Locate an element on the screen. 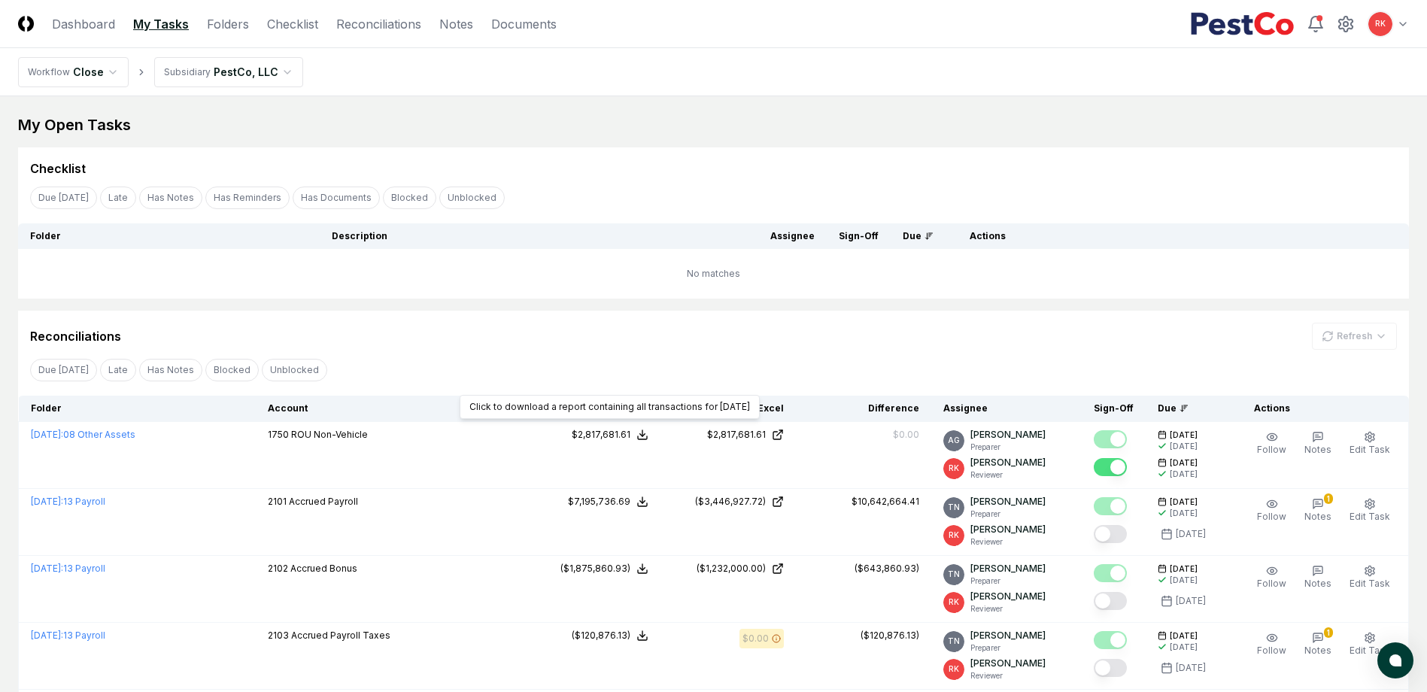  a: ($1,232,000.00) is located at coordinates (728, 569).